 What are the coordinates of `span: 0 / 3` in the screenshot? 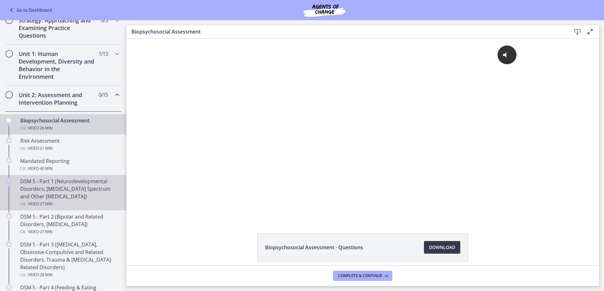 It's located at (104, 20).